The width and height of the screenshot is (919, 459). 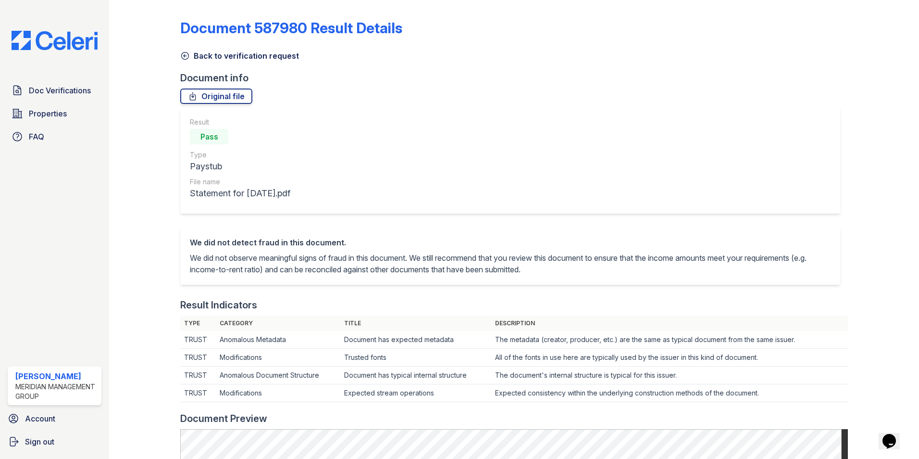 I want to click on div: File name, so click(x=240, y=182).